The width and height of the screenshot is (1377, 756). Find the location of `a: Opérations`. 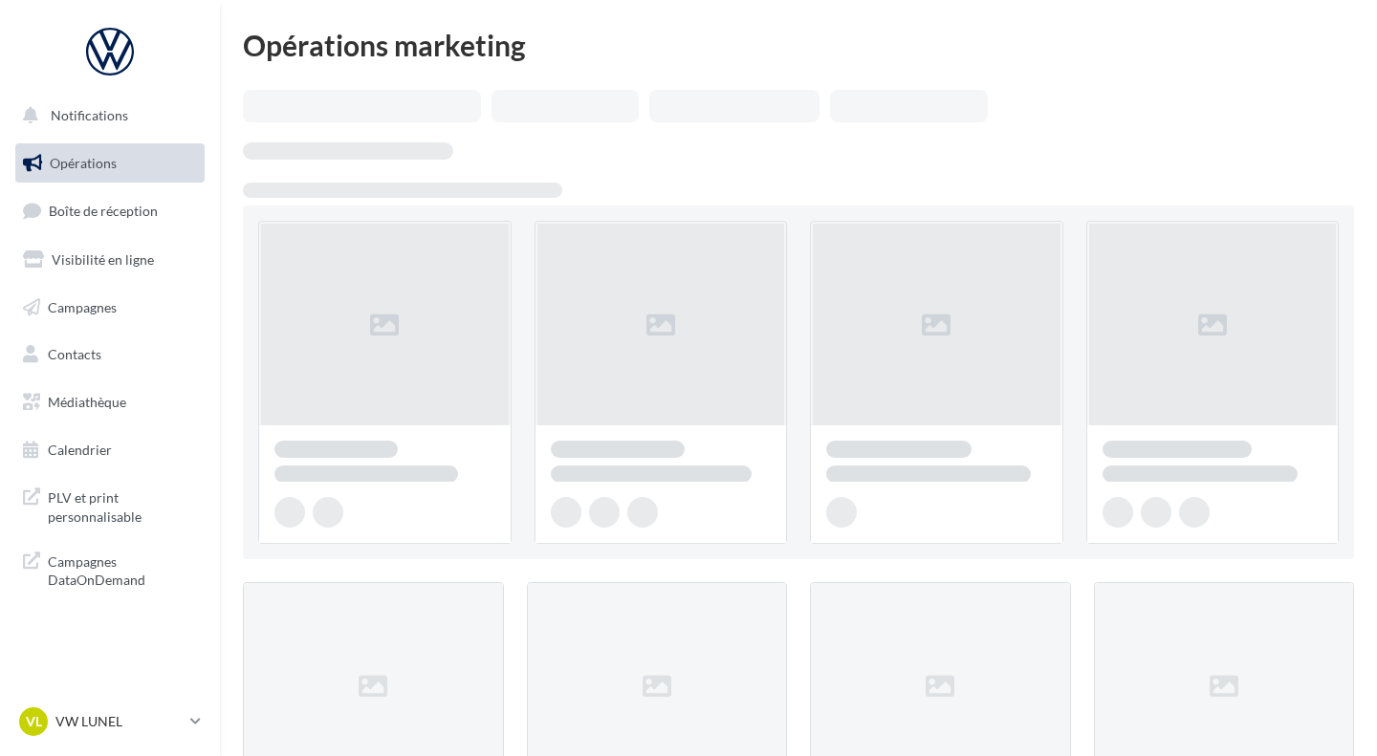

a: Opérations is located at coordinates (110, 164).